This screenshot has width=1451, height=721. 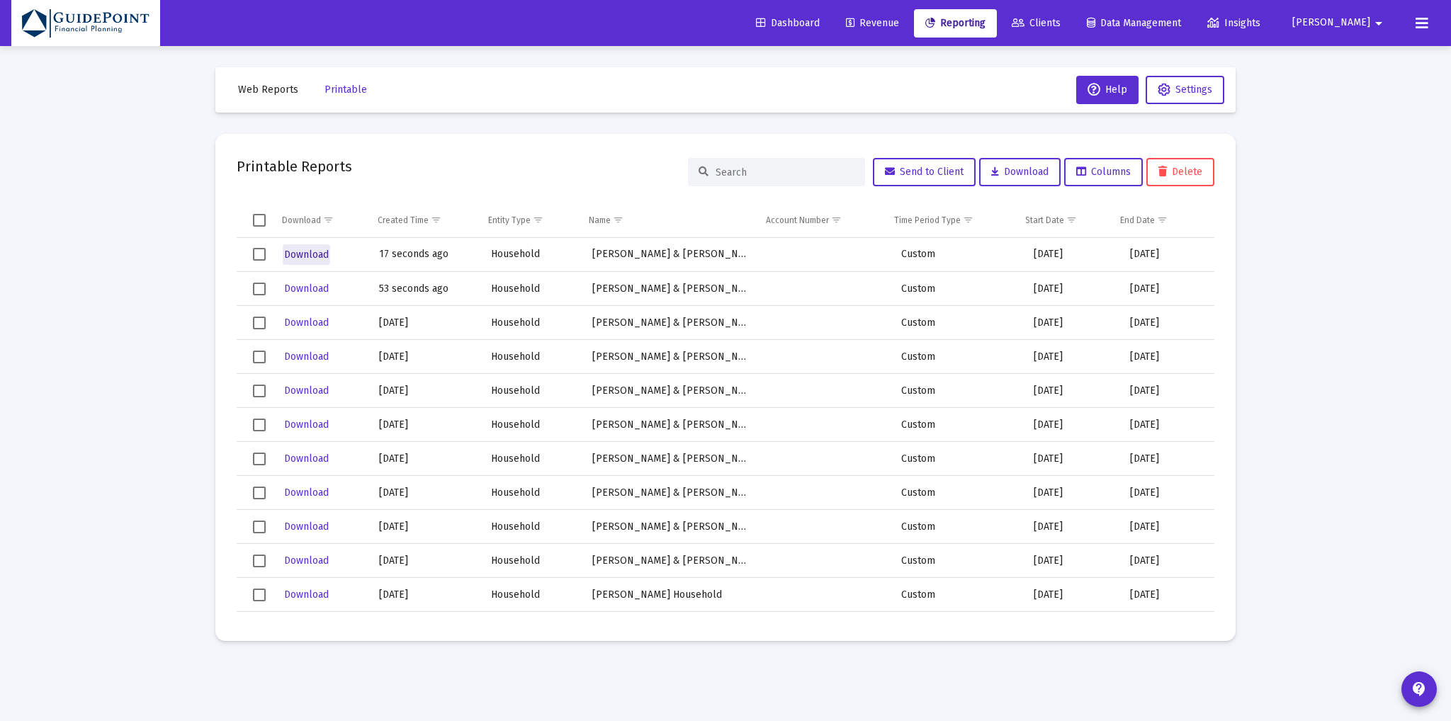 I want to click on div: Created Time, so click(x=403, y=220).